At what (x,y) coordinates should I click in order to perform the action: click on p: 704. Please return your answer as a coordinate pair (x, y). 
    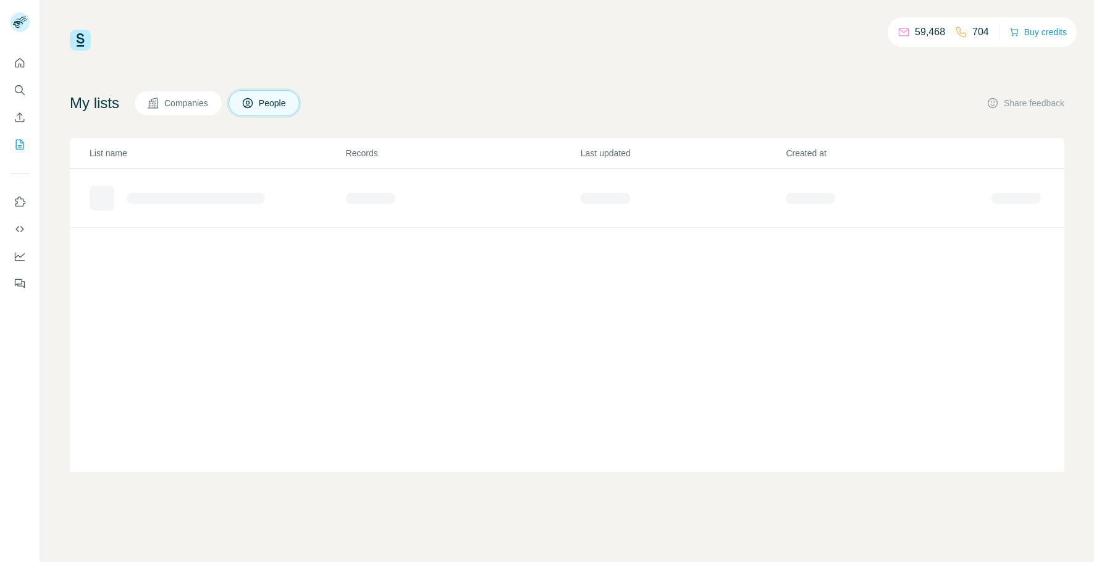
    Looking at the image, I should click on (980, 32).